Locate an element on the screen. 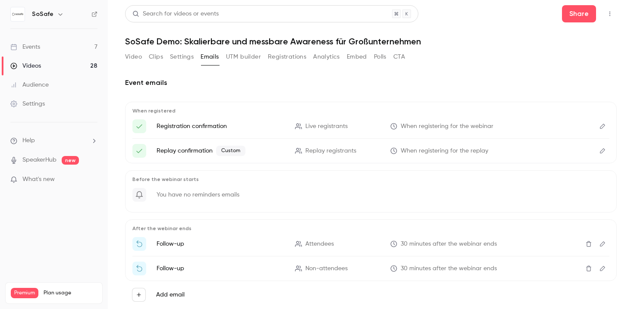 The height and width of the screenshot is (309, 634). span: Custom is located at coordinates (231, 151).